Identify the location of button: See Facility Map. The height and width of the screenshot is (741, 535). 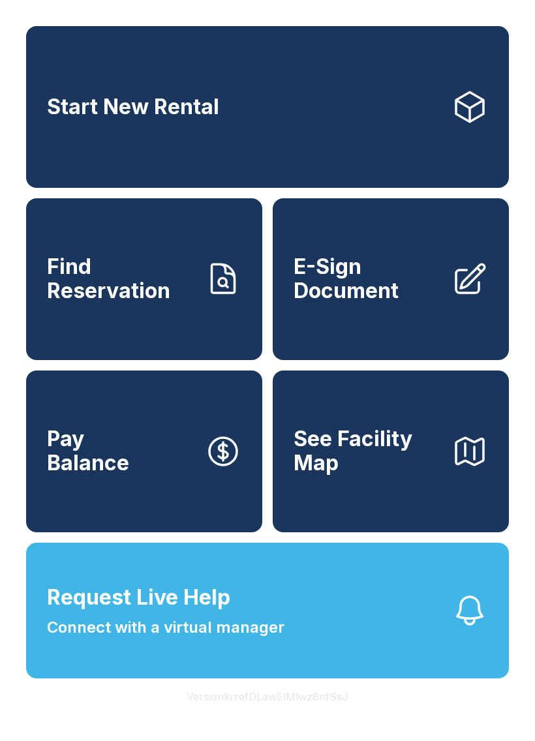
(391, 452).